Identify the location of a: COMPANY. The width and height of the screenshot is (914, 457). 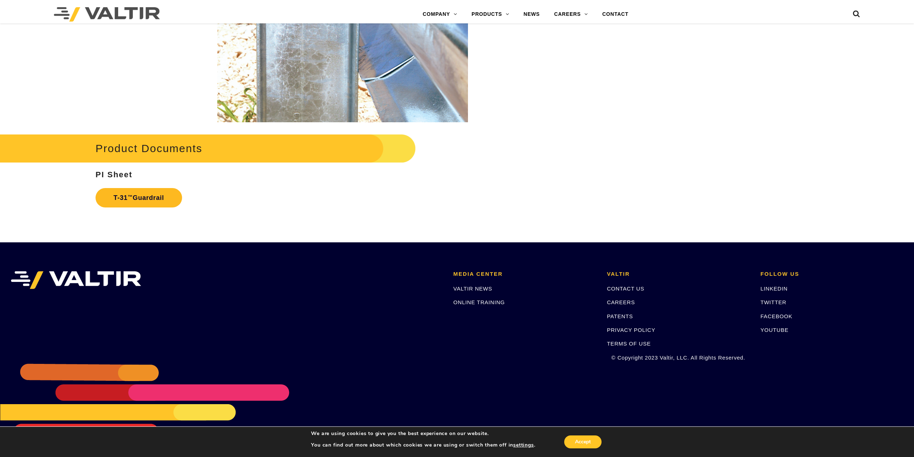
(440, 14).